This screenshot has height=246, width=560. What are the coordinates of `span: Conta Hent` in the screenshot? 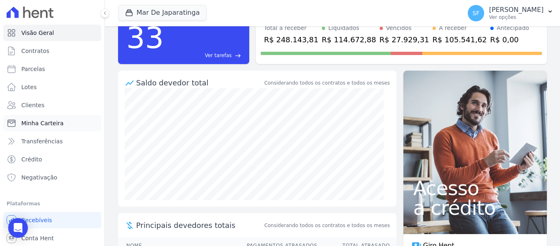 It's located at (37, 238).